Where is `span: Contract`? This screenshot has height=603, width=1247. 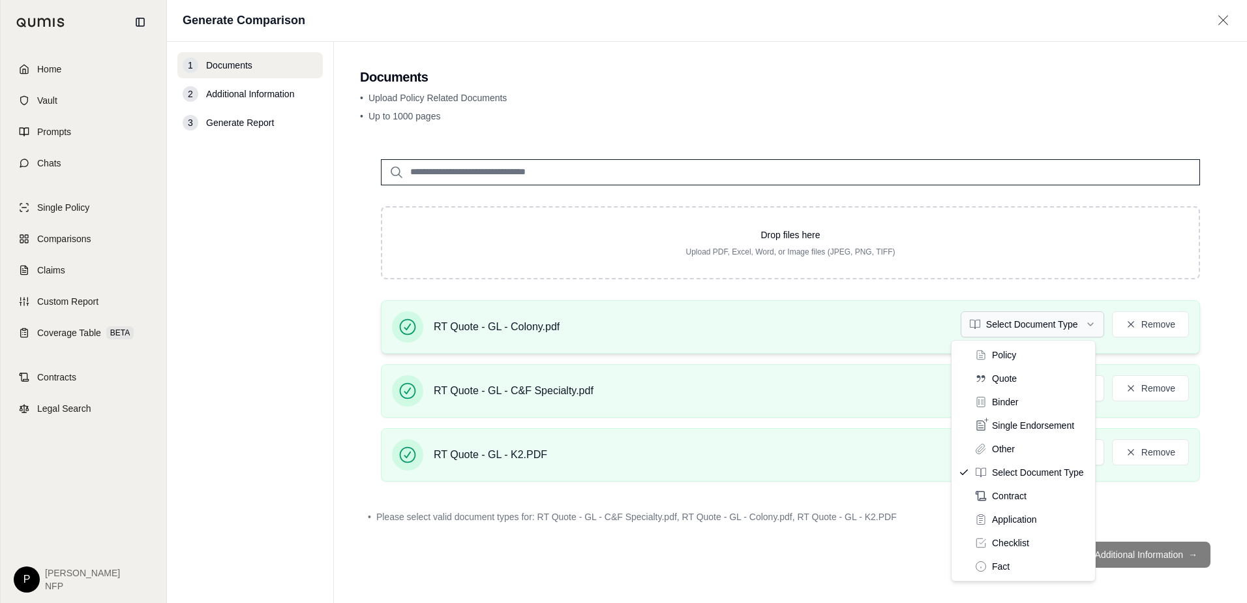
span: Contract is located at coordinates (1009, 496).